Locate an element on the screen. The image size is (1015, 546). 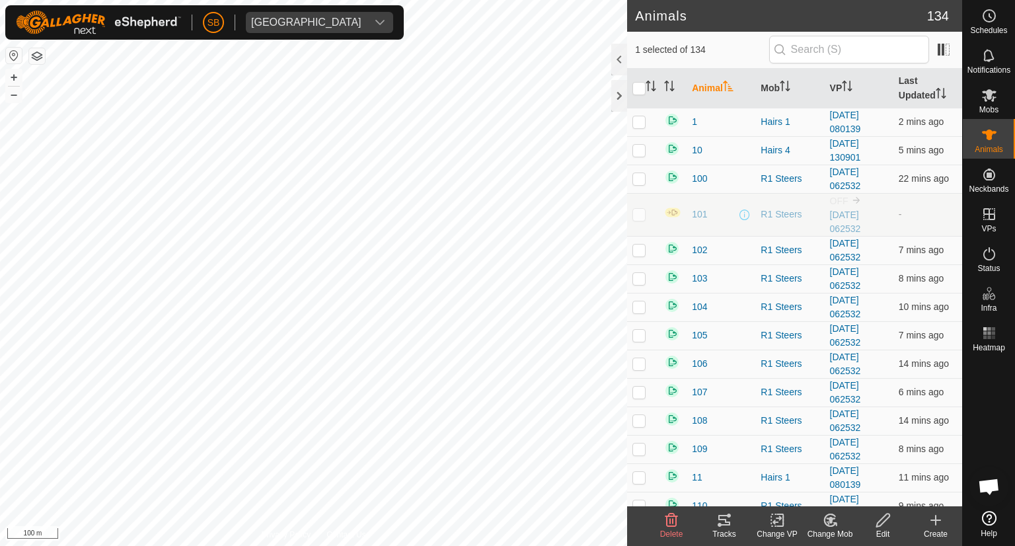
span: 8 Oct 2025, 5:47 pm is located at coordinates (924, 420).